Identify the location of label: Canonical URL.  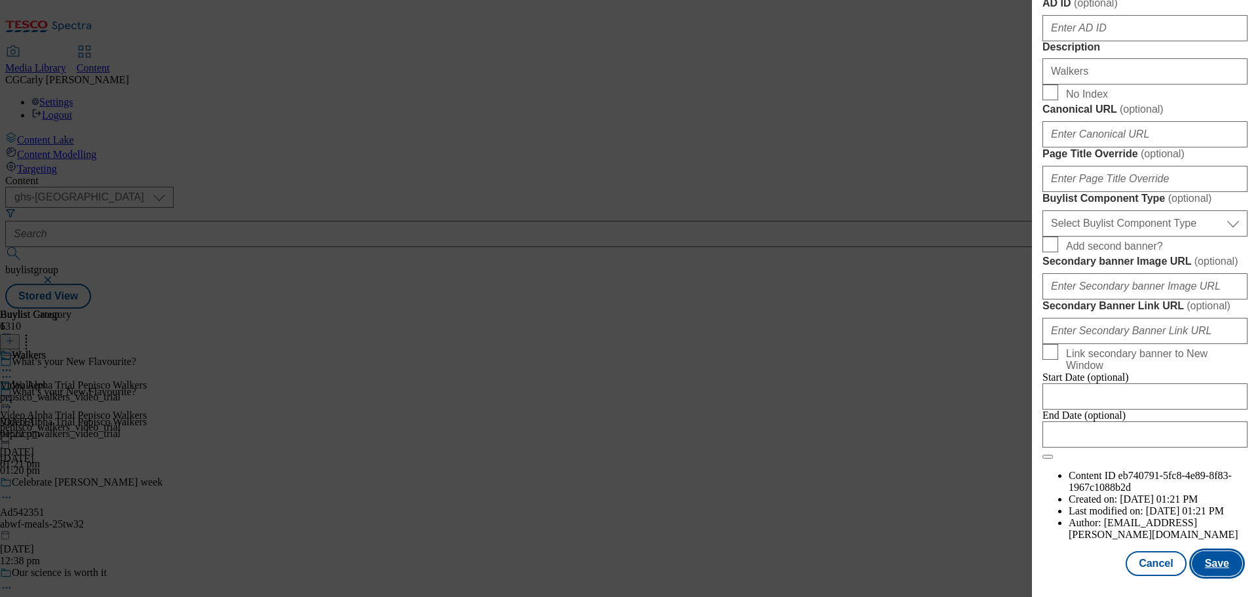
(1144, 109).